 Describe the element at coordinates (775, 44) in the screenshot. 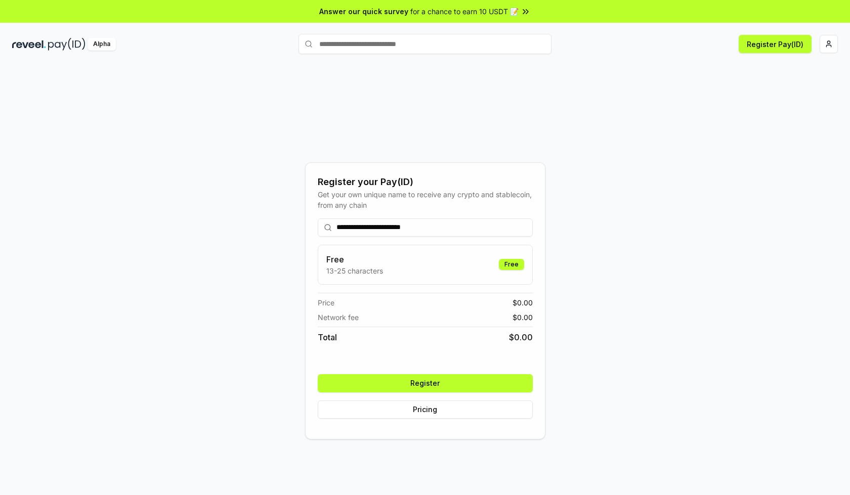

I see `button: Register Pay(ID)` at that location.